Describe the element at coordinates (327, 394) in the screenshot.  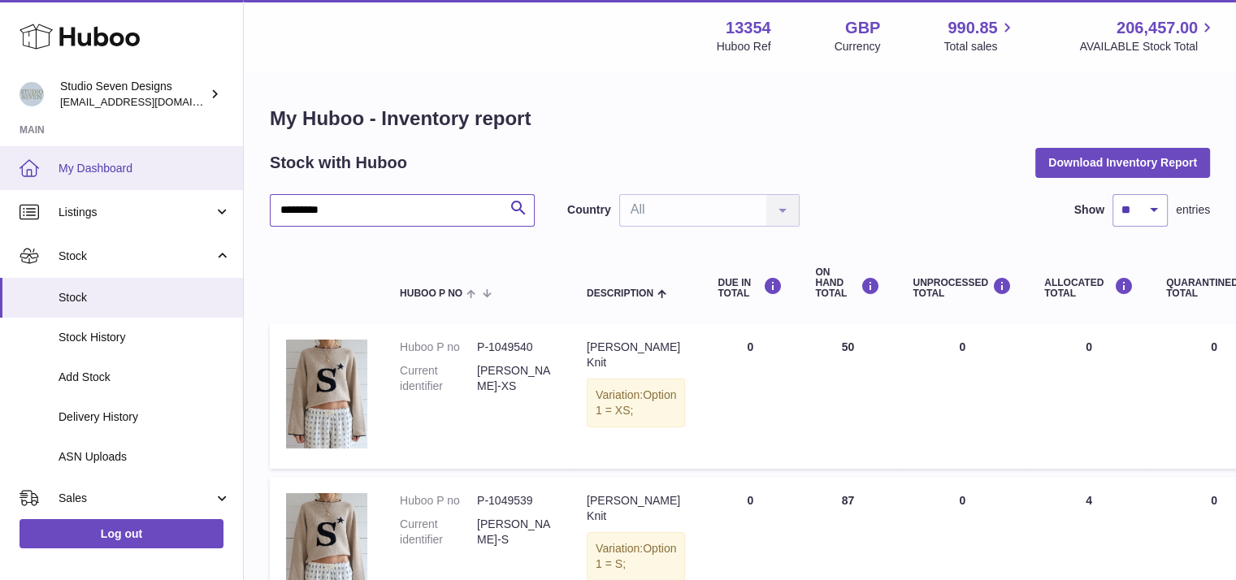
I see `img: product image` at that location.